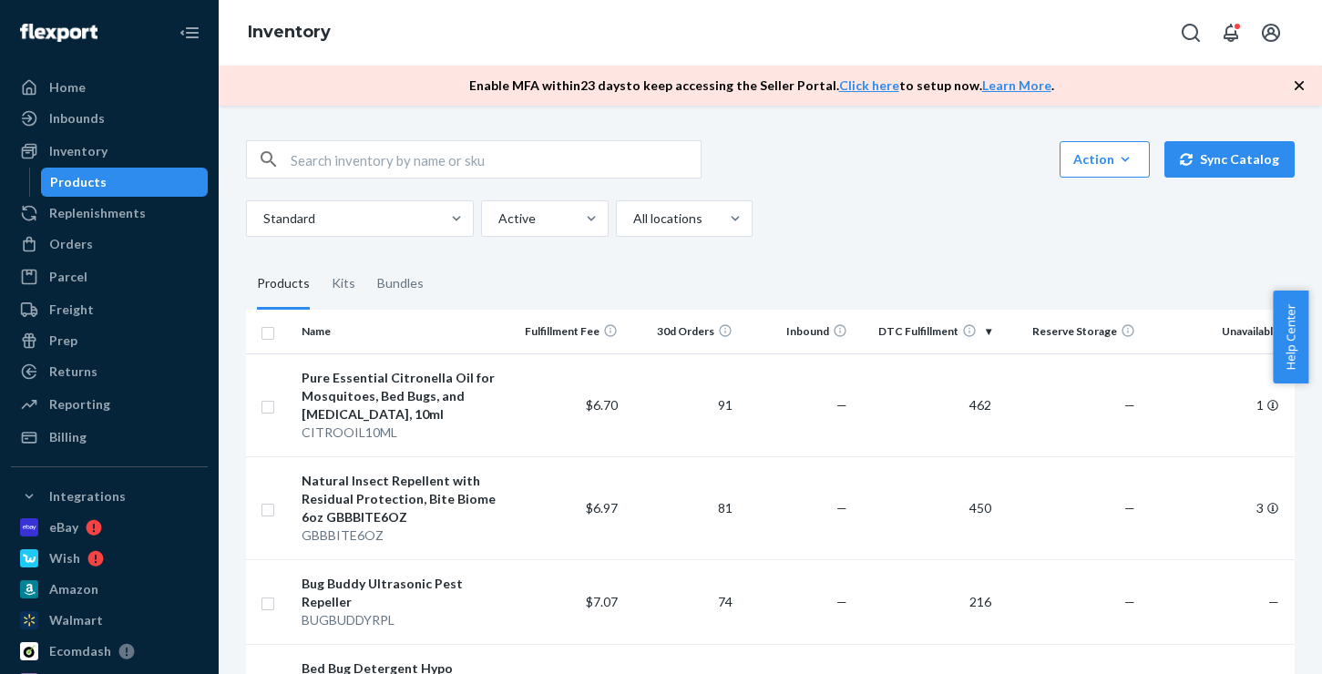 The image size is (1322, 674). I want to click on div: Returns, so click(73, 372).